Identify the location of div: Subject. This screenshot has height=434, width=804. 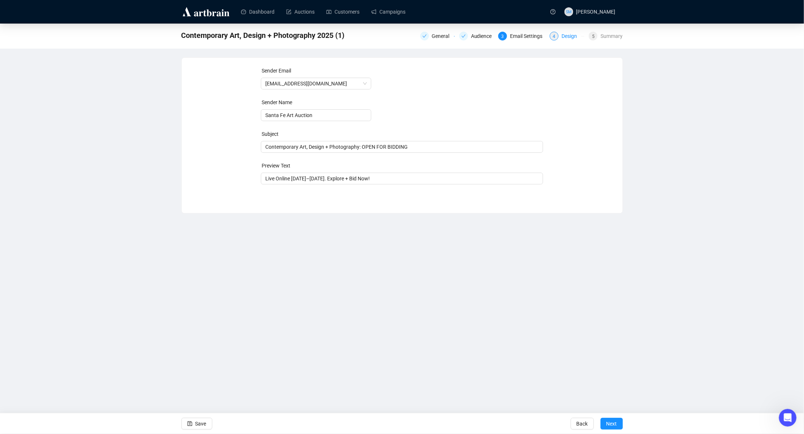
(402, 134).